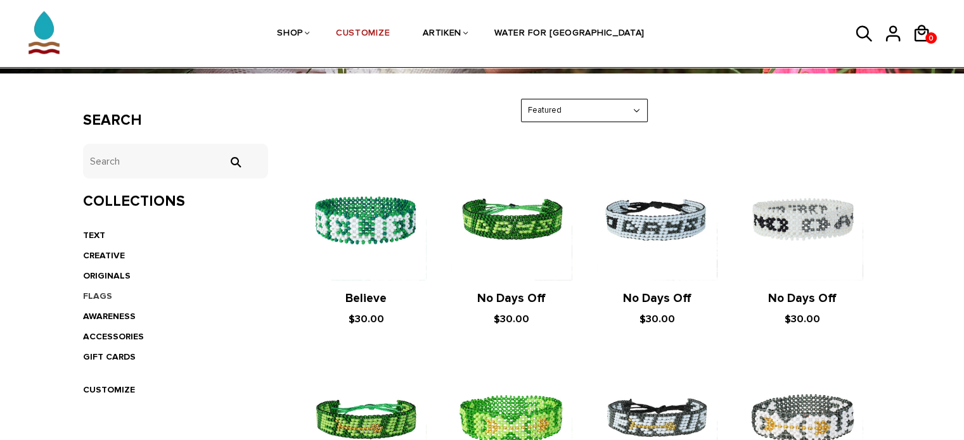 This screenshot has height=440, width=964. What do you see at coordinates (931, 38) in the screenshot?
I see `span: 0` at bounding box center [931, 38].